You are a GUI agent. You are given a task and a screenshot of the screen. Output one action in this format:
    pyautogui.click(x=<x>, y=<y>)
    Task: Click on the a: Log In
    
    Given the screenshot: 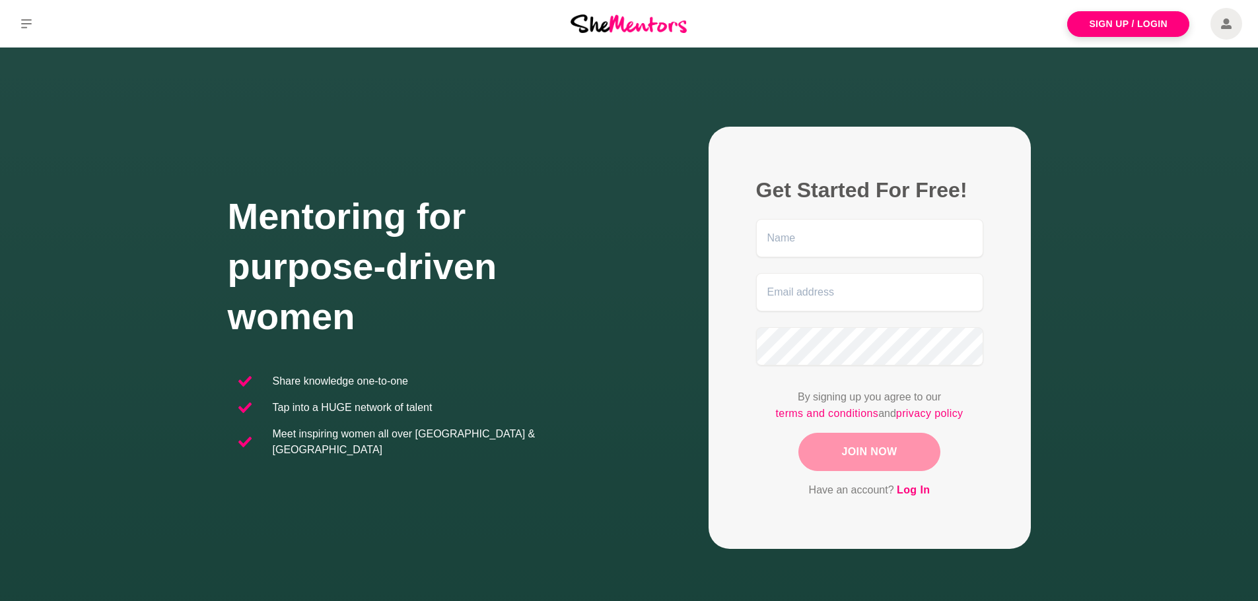 What is the action you would take?
    pyautogui.click(x=913, y=491)
    